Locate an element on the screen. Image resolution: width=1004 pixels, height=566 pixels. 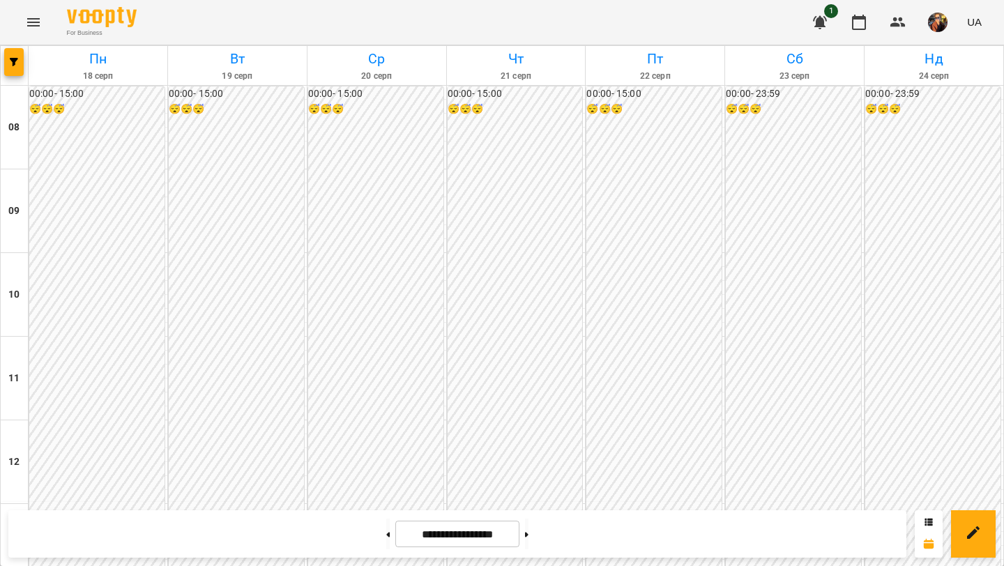
h6: 21 серп is located at coordinates (516, 76).